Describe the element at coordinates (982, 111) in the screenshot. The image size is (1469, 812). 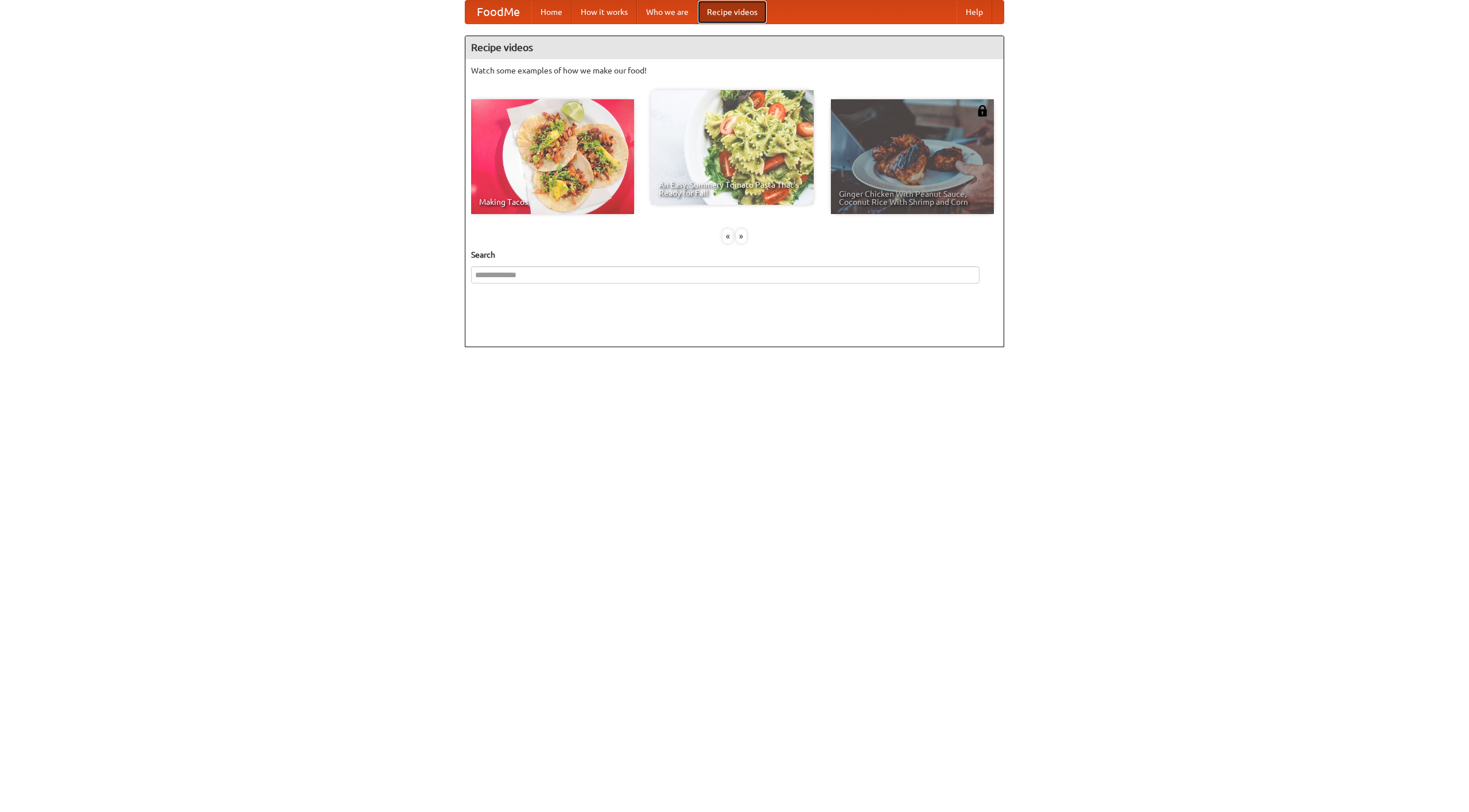
I see `img: 483408.png` at that location.